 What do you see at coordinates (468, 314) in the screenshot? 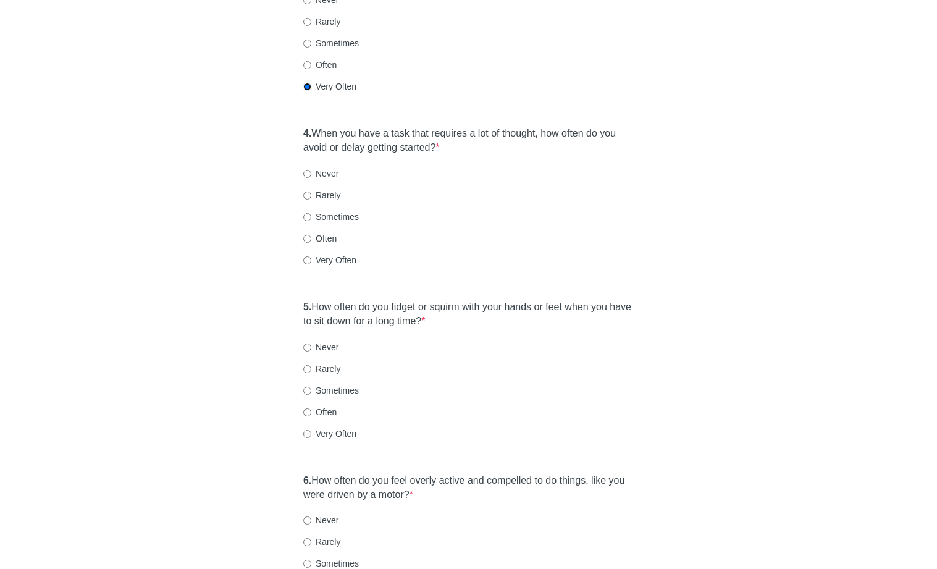
I see `label: How often do you fidget or squirm with your hands or feet when you have to sit down for a long time?` at bounding box center [468, 314].